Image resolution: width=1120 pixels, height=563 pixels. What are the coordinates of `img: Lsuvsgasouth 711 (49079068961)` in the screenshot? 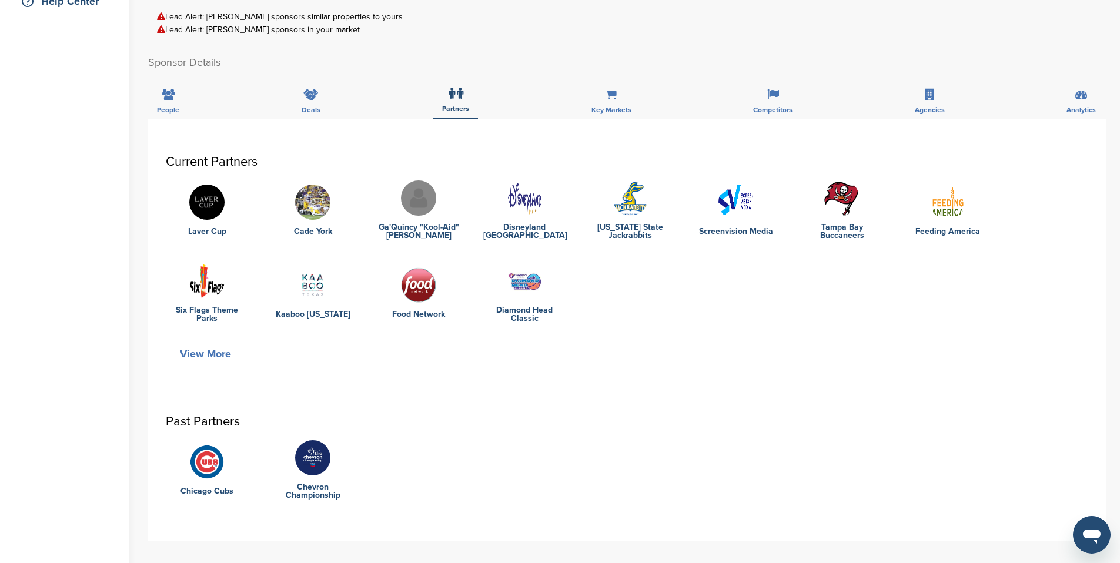 It's located at (313, 202).